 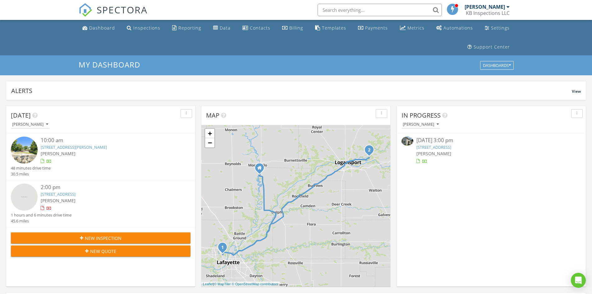 I want to click on a: Zoom out, so click(x=210, y=143).